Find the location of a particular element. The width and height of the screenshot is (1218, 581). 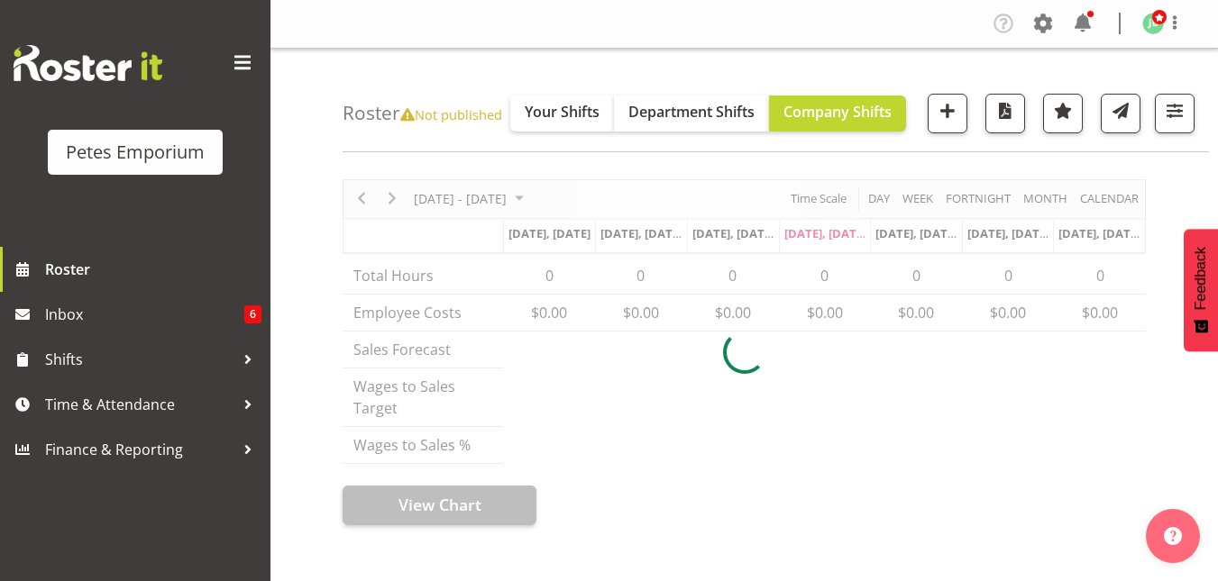

span: Shifts is located at coordinates (140, 360).